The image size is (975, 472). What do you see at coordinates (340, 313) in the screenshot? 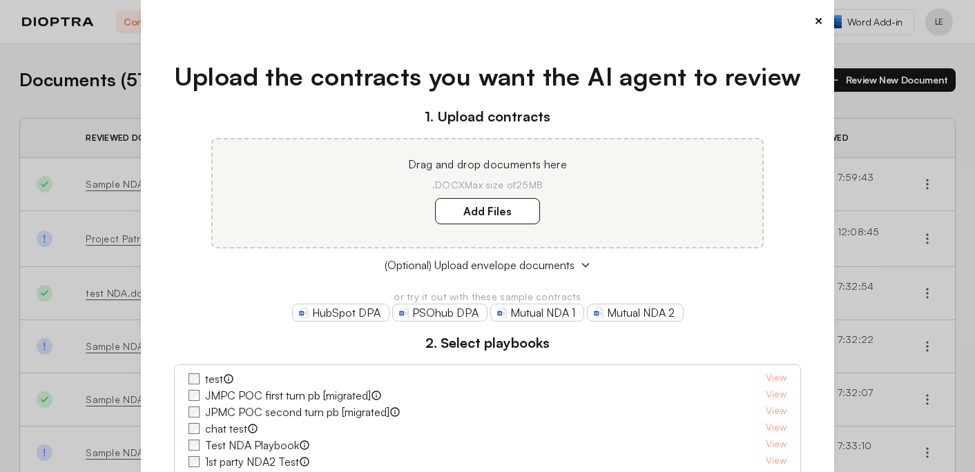
I see `a: HubSpot DPA` at bounding box center [340, 313].